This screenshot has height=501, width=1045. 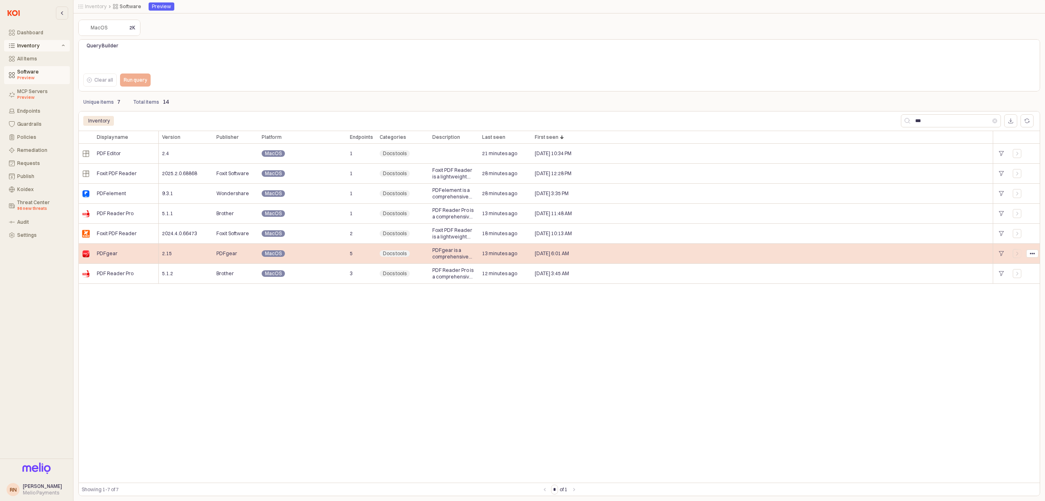 I want to click on div: Melio Payments, so click(x=42, y=493).